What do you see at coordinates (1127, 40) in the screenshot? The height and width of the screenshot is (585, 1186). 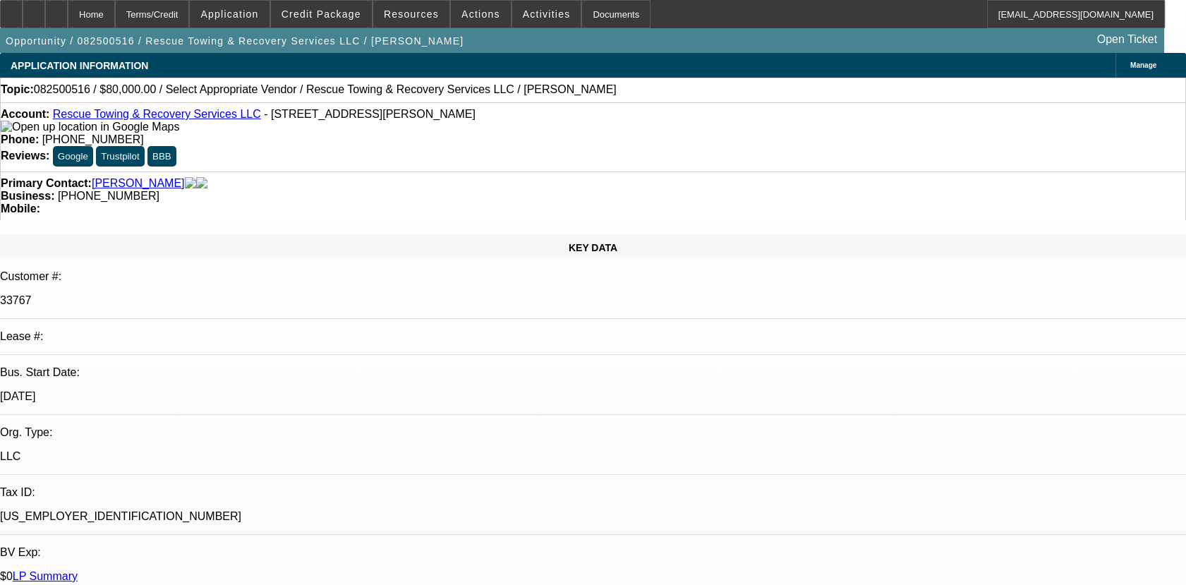 I see `a: Open Ticket` at bounding box center [1127, 40].